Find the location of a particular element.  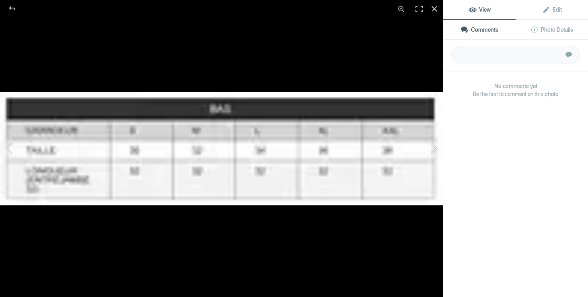

span: Comments is located at coordinates (479, 30).